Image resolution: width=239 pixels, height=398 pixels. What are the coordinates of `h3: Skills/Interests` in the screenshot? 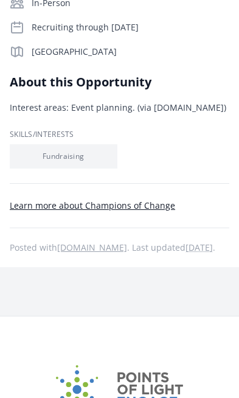 It's located at (119, 135).